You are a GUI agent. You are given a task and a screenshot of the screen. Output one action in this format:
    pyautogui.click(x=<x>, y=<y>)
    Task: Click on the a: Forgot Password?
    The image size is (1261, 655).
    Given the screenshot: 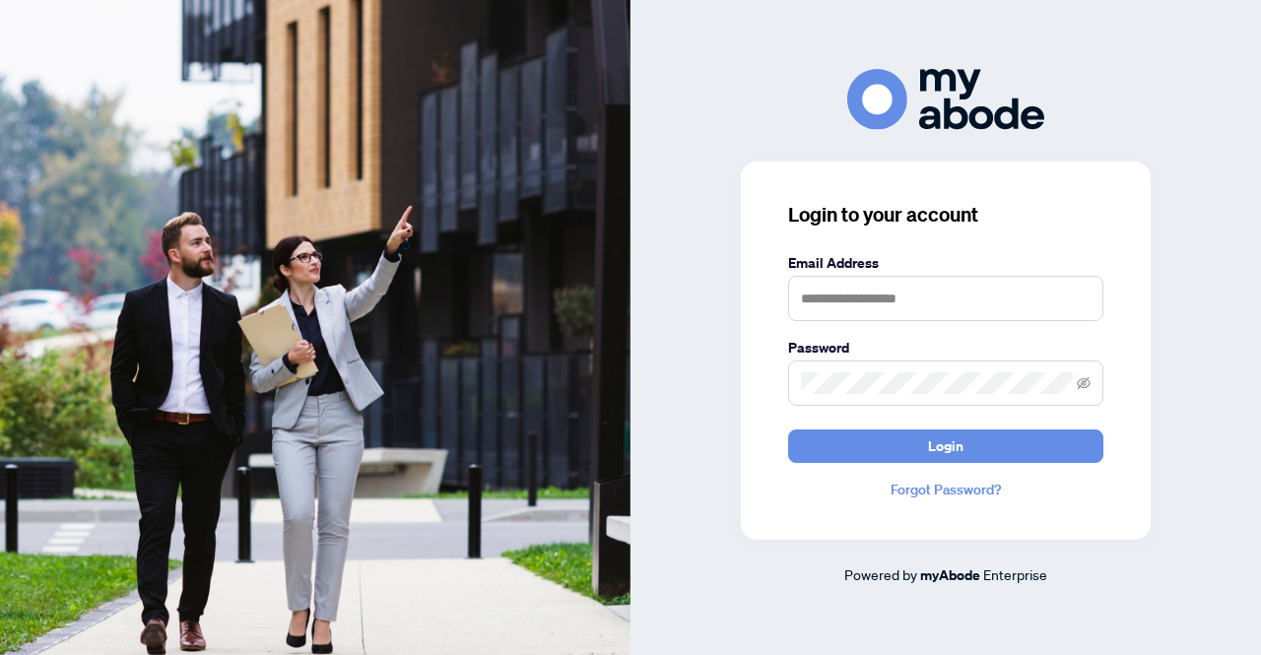 What is the action you would take?
    pyautogui.click(x=946, y=490)
    